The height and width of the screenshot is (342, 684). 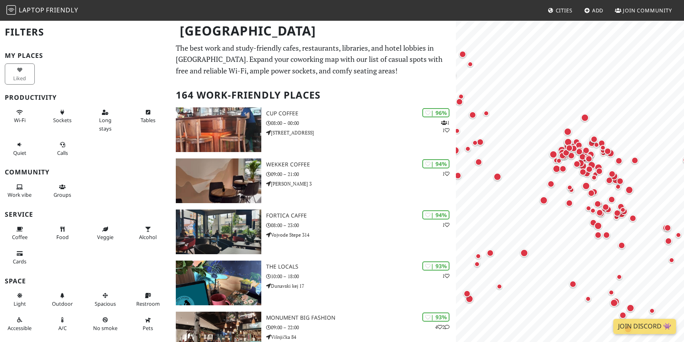 What do you see at coordinates (361, 216) in the screenshot?
I see `h3: Fortica caffe` at bounding box center [361, 216].